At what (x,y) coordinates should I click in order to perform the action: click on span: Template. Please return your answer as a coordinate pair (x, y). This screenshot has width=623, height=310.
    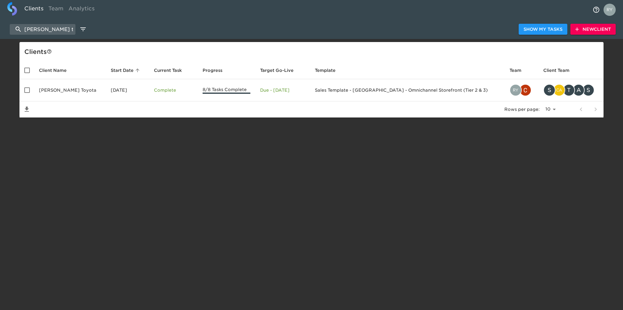
    Looking at the image, I should click on (329, 70).